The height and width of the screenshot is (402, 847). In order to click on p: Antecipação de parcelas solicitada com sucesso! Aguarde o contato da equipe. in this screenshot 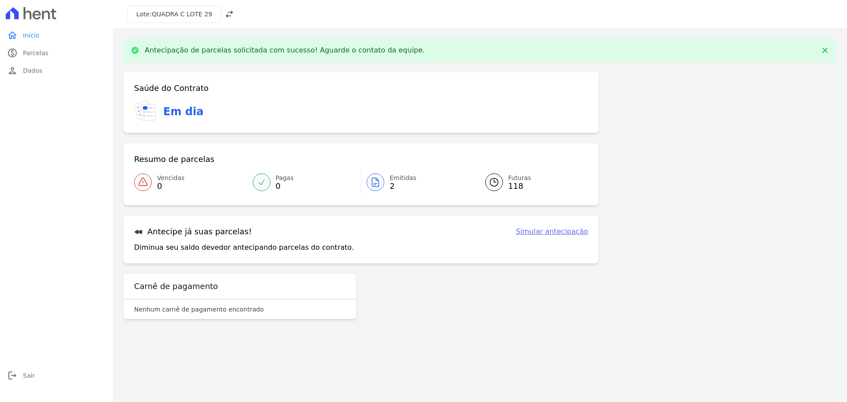, I will do `click(284, 50)`.